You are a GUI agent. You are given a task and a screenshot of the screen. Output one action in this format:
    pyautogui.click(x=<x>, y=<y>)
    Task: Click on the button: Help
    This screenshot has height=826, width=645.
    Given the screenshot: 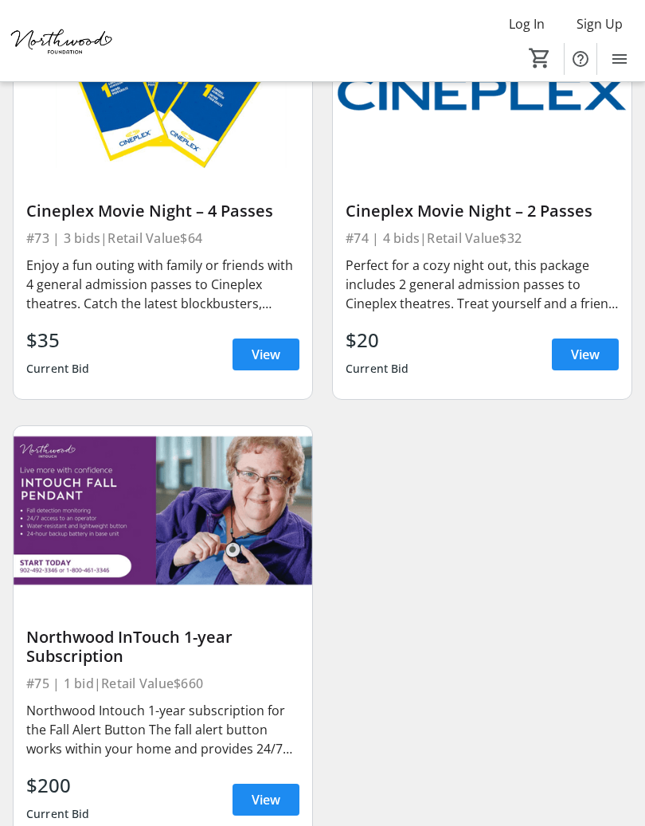 What is the action you would take?
    pyautogui.click(x=581, y=59)
    